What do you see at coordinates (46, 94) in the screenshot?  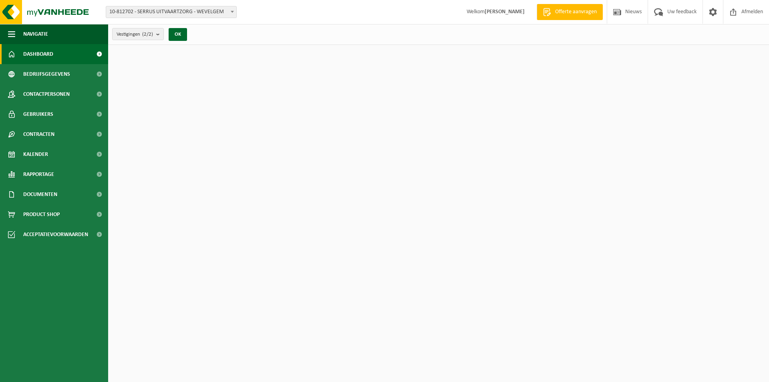 I see `span: Contactpersonen` at bounding box center [46, 94].